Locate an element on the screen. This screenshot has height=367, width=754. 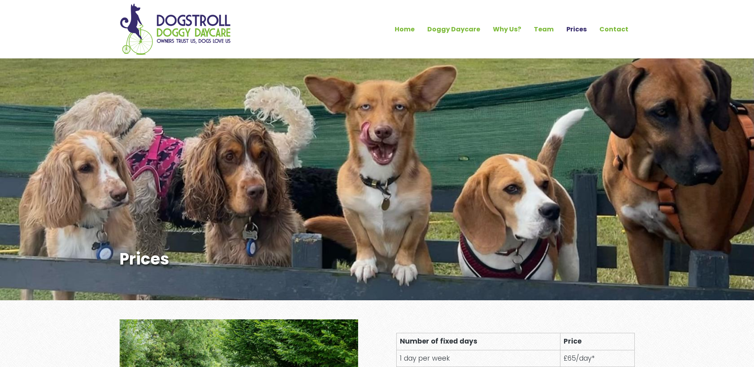
a: Contact is located at coordinates (614, 29).